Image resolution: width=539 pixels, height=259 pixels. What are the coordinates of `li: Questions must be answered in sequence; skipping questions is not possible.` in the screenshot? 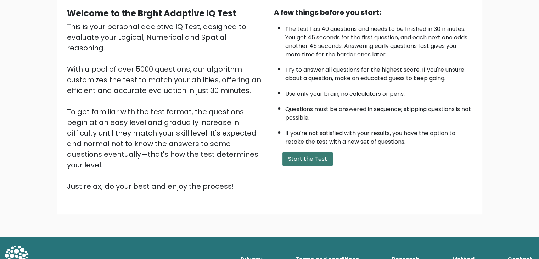 It's located at (379, 112).